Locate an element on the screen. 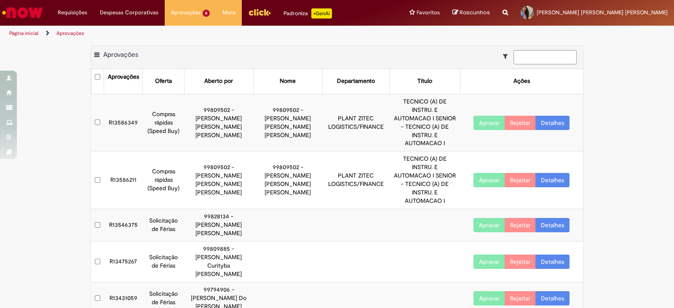 This screenshot has width=674, height=308. div: Padroniza is located at coordinates (307, 13).